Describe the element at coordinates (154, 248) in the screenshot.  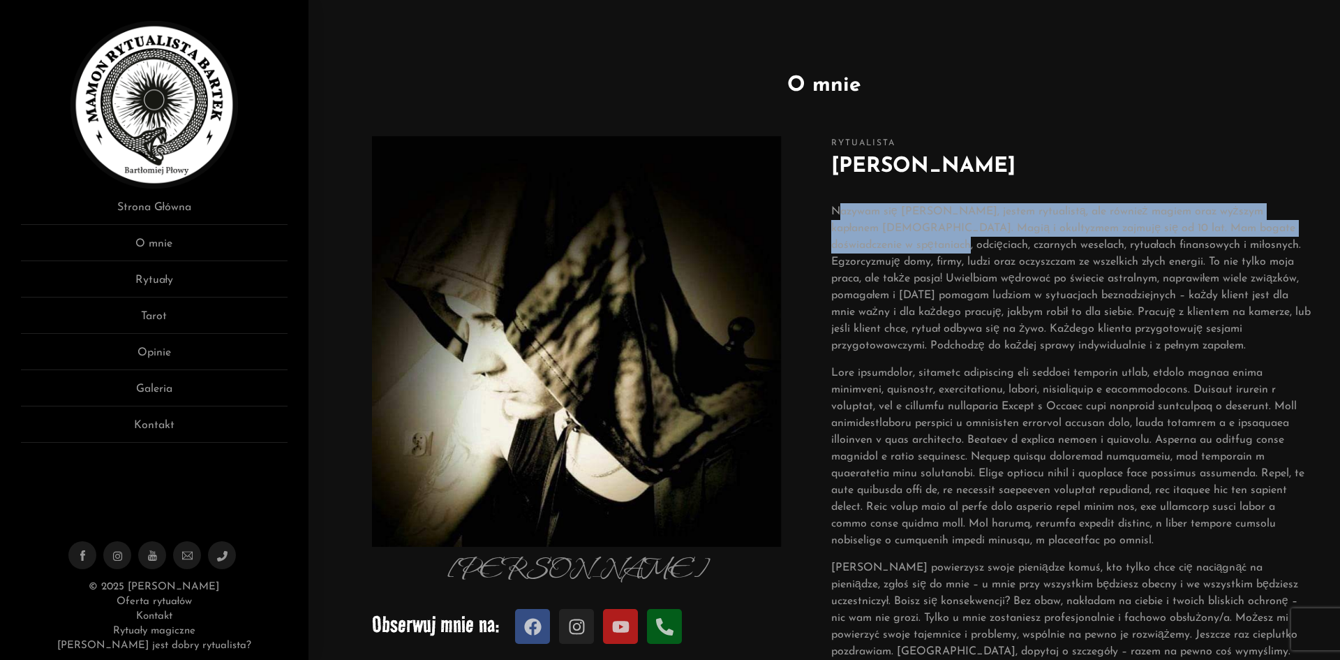
I see `a: O mnie` at that location.